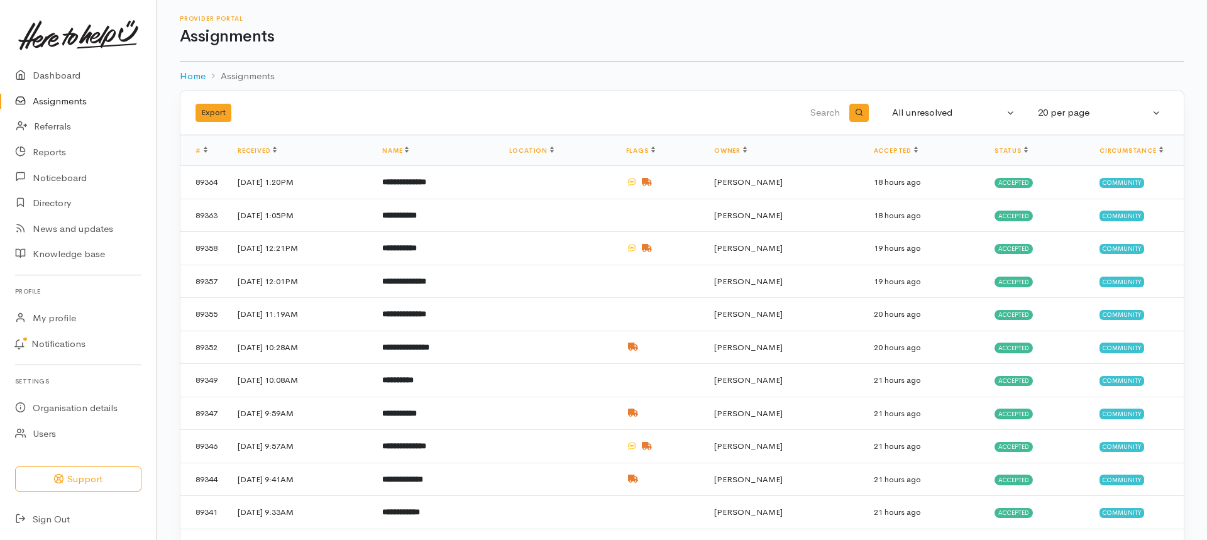 The height and width of the screenshot is (540, 1207). What do you see at coordinates (240, 76) in the screenshot?
I see `li: Assignments` at bounding box center [240, 76].